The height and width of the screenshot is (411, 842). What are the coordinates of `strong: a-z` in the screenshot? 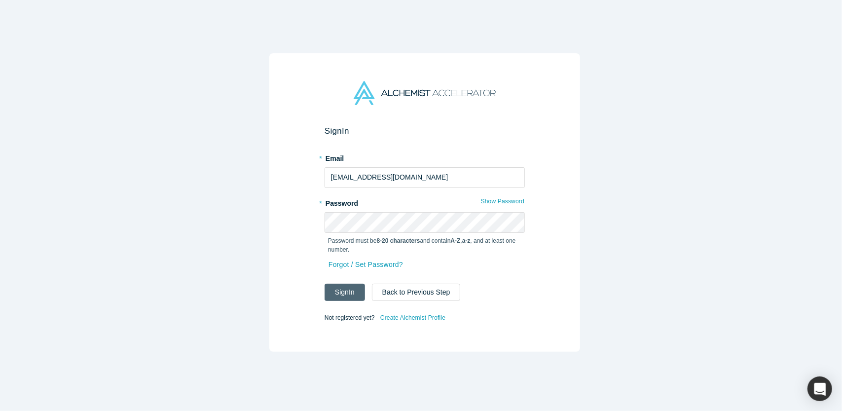 It's located at (466, 241).